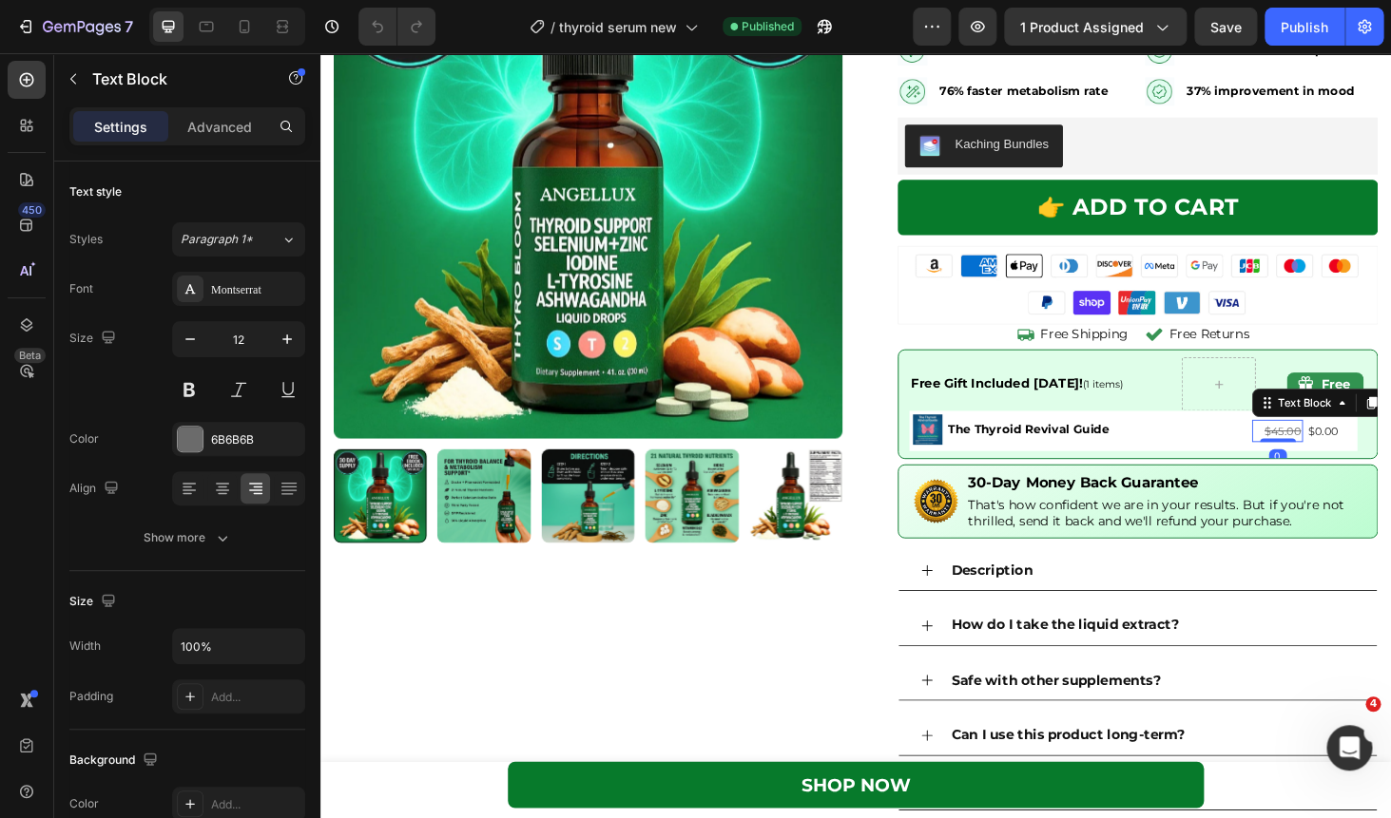 The height and width of the screenshot is (818, 1391). Describe the element at coordinates (187, 538) in the screenshot. I see `div: Show more` at that location.